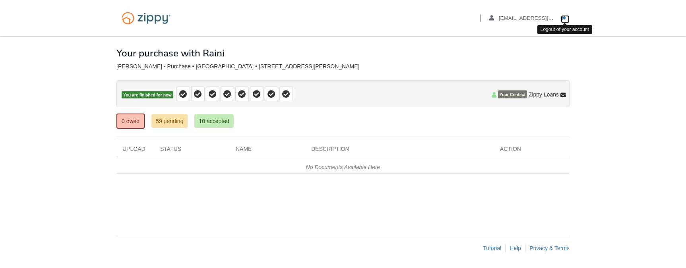  Describe the element at coordinates (170, 53) in the screenshot. I see `h1: Your purchase with Raini` at that location.